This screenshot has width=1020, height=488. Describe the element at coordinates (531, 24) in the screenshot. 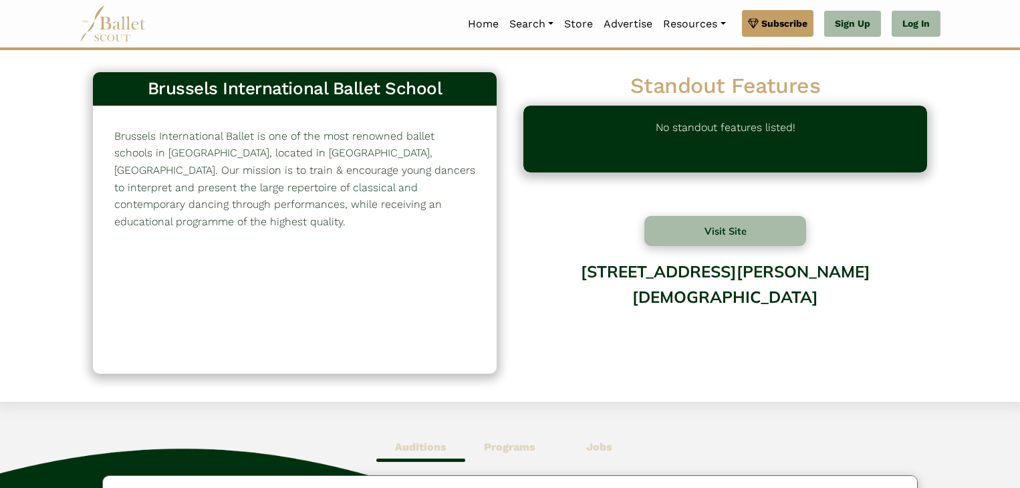

I see `a: Search` at that location.